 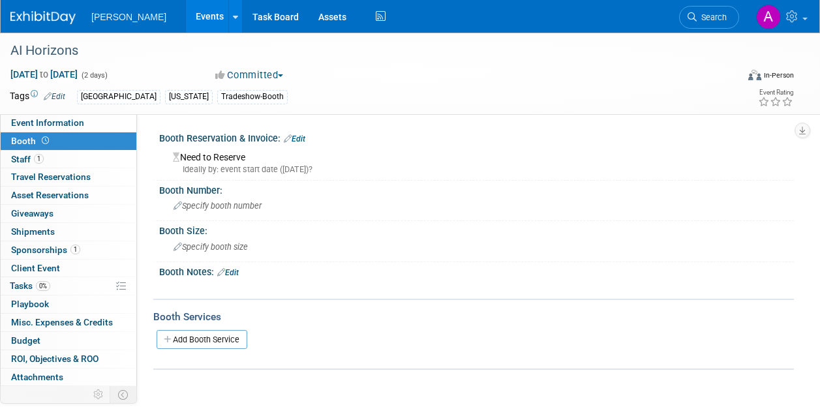 What do you see at coordinates (44, 74) in the screenshot?
I see `span: to` at bounding box center [44, 74].